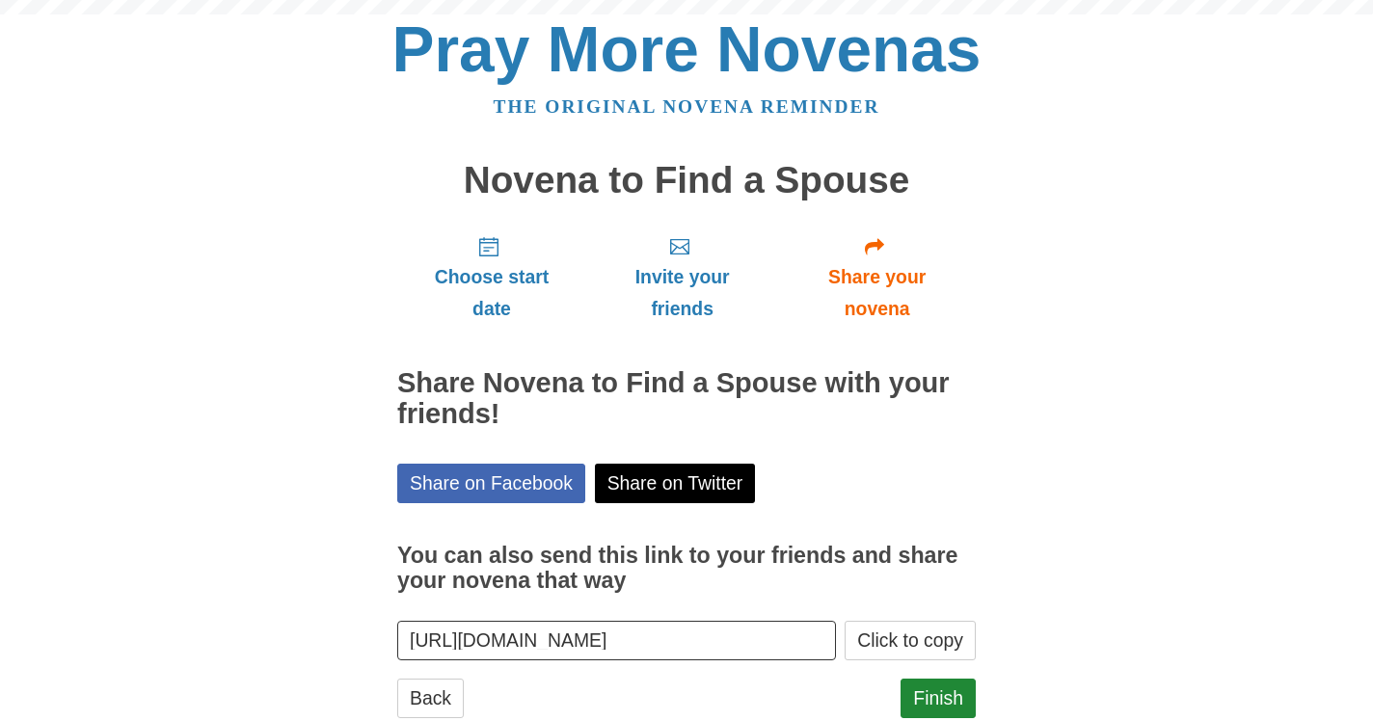  What do you see at coordinates (682, 293) in the screenshot?
I see `span: Invite your friends` at bounding box center [682, 293].